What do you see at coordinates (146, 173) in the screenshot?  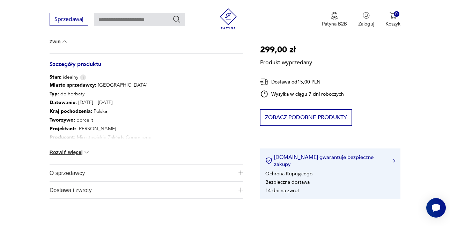 I see `button: Ikona plusaO sprzedawcy` at bounding box center [146, 173].